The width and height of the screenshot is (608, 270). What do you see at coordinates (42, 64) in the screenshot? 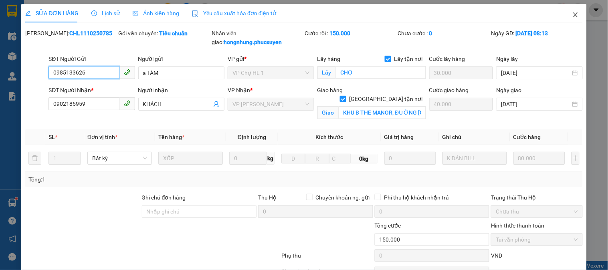
I see `span: Gửi hàng Hạ Long: Hotline:` at bounding box center [42, 64].